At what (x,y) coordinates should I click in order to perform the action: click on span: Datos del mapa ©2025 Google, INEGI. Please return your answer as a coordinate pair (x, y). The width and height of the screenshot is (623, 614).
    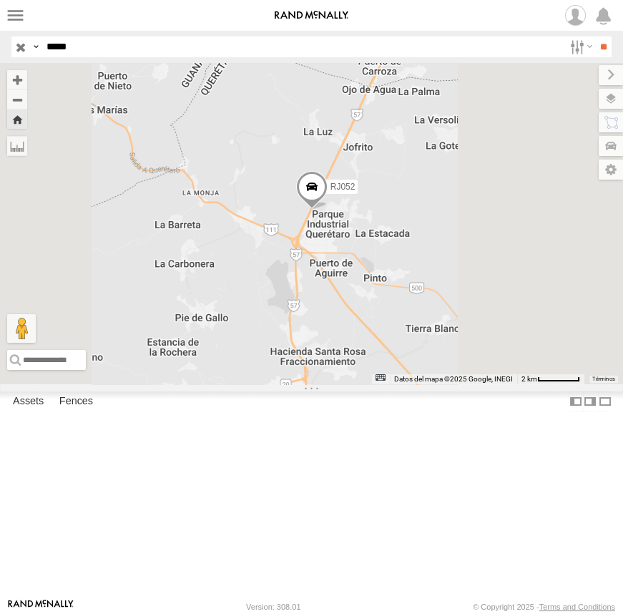
    Looking at the image, I should click on (454, 379).